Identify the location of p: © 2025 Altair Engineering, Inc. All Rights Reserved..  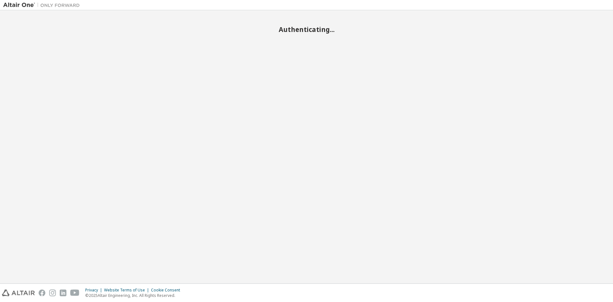
(134, 295).